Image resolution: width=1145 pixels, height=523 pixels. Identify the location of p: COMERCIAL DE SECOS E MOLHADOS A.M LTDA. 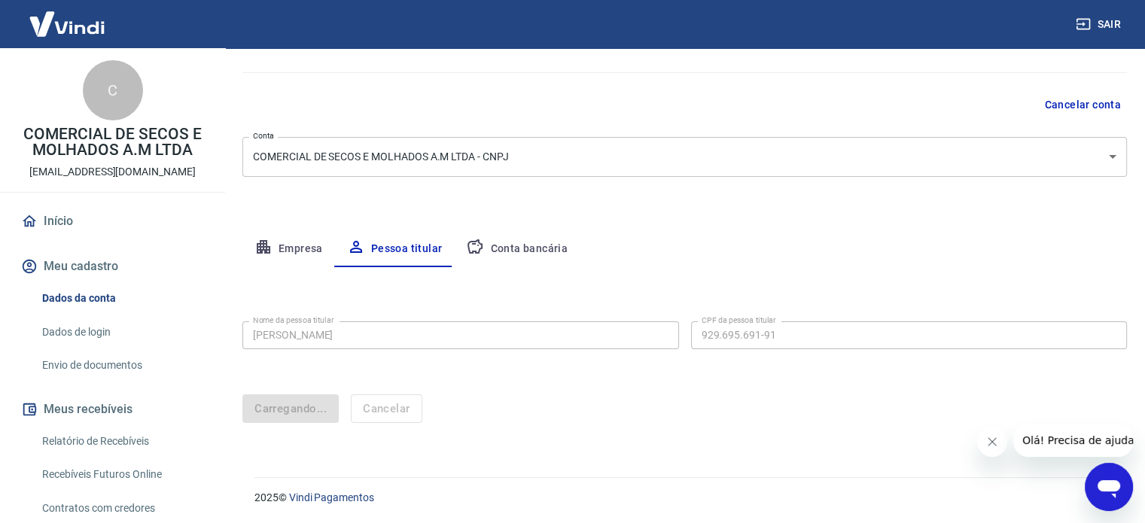
(112, 142).